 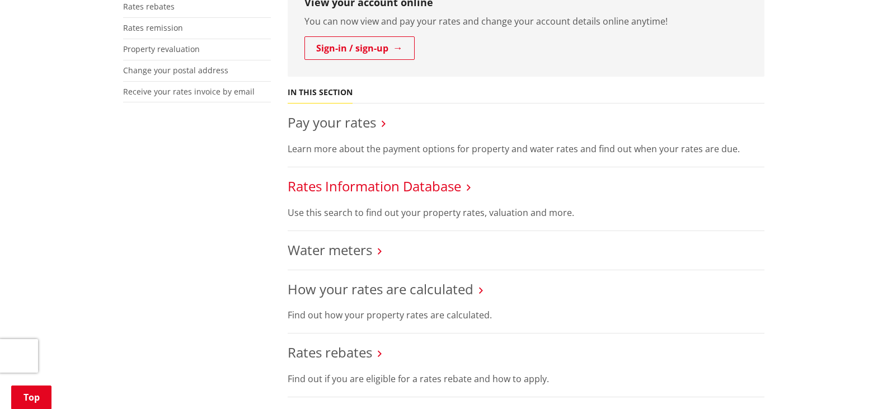 I want to click on p: Use this search to find out your property rates, valuation and more., so click(x=526, y=213).